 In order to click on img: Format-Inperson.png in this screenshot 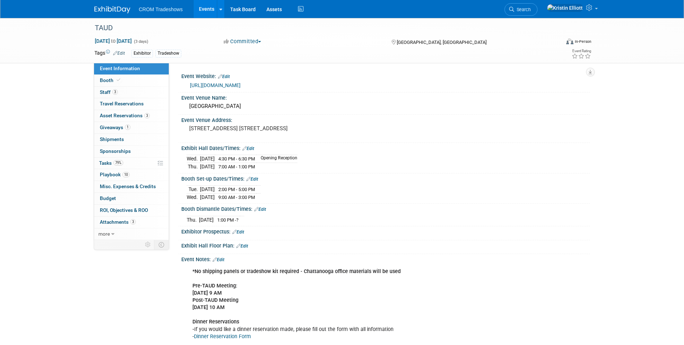, I will do `click(570, 41)`.